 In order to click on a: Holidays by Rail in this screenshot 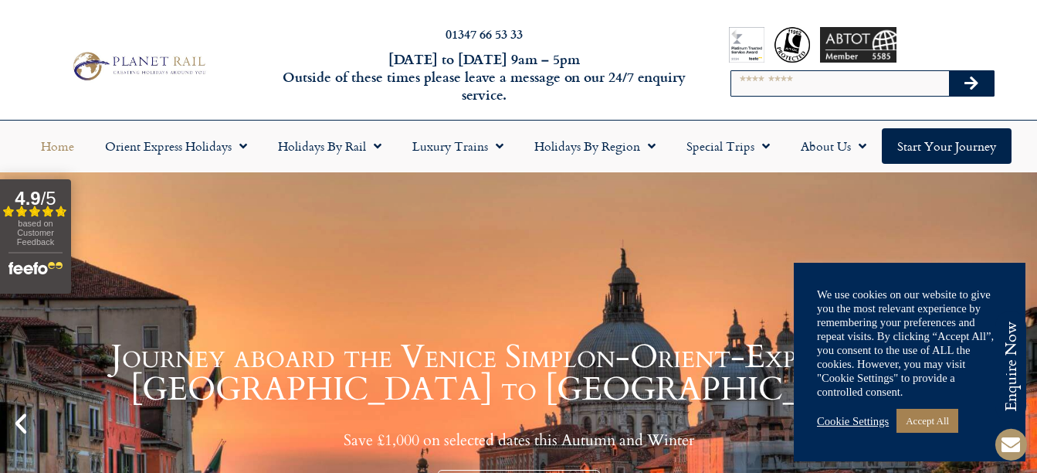, I will do `click(330, 146)`.